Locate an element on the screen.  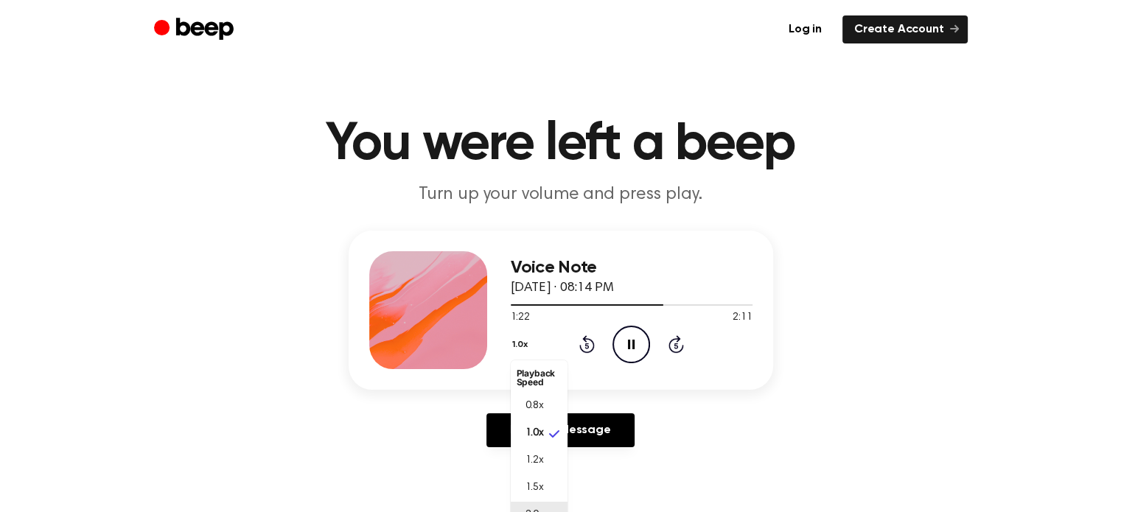
p: Turn up your volume and press play. is located at coordinates (561, 194).